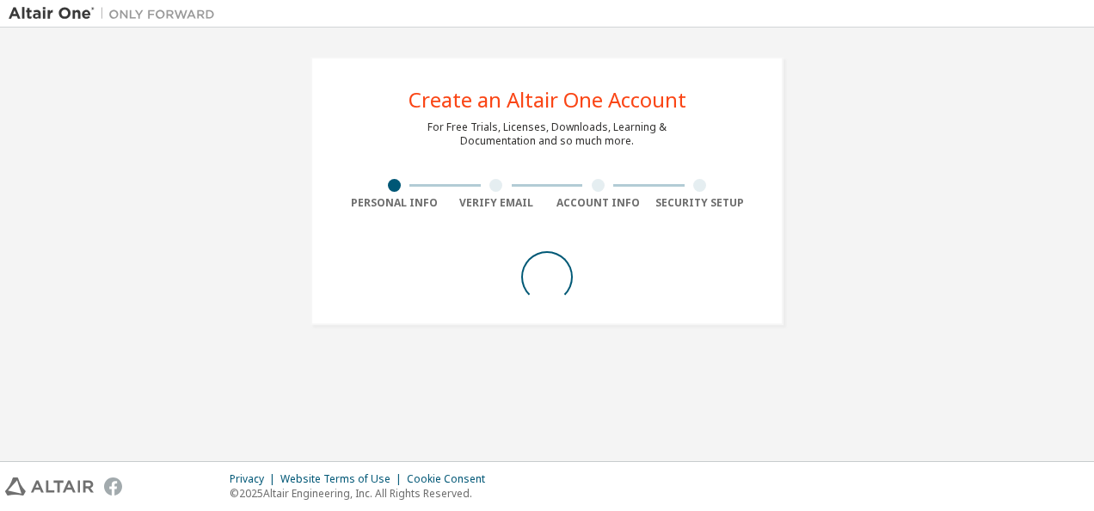  Describe the element at coordinates (547, 134) in the screenshot. I see `div: For Free Trials, Licenses, Downloads, Learning & Documentation and so much more.` at that location.